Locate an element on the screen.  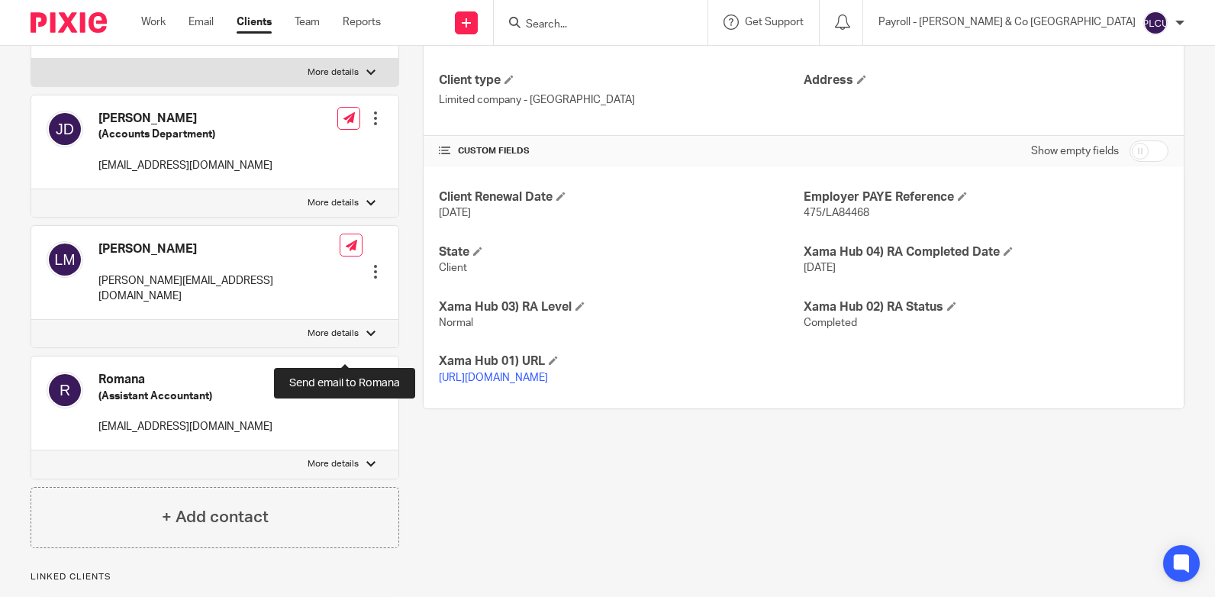
span: Client is located at coordinates (453, 268).